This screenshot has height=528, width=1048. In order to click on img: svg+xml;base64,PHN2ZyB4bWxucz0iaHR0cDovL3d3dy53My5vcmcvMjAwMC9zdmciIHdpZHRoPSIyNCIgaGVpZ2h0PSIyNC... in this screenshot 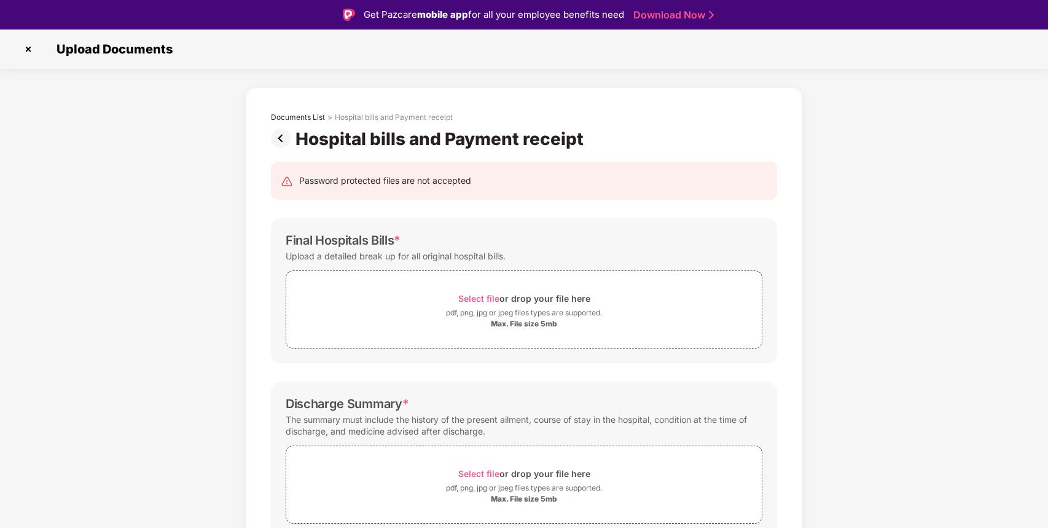, I will do `click(287, 181)`.